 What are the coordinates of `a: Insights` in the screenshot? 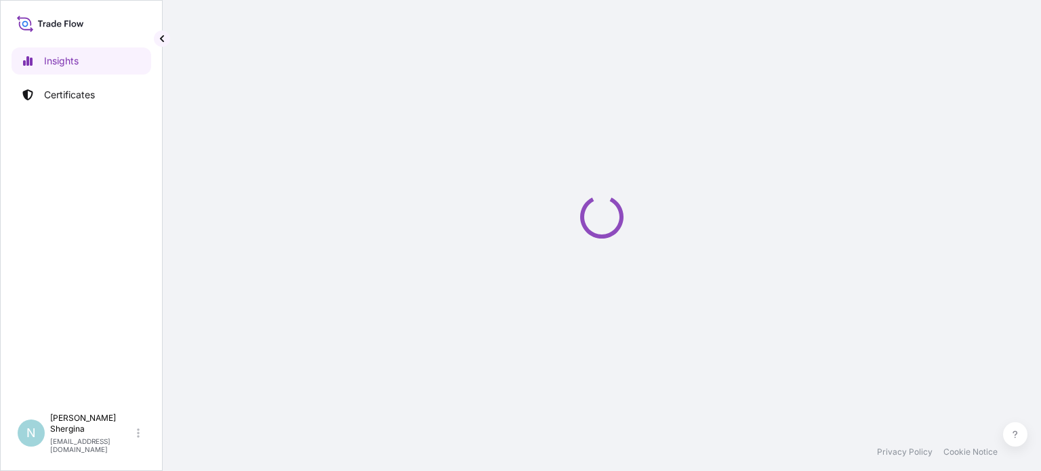 It's located at (81, 61).